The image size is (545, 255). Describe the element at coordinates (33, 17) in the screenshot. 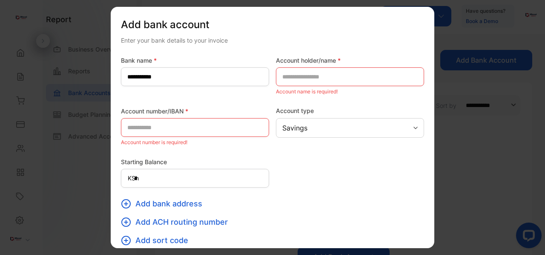

I see `div: v 4.0.25` at that location.